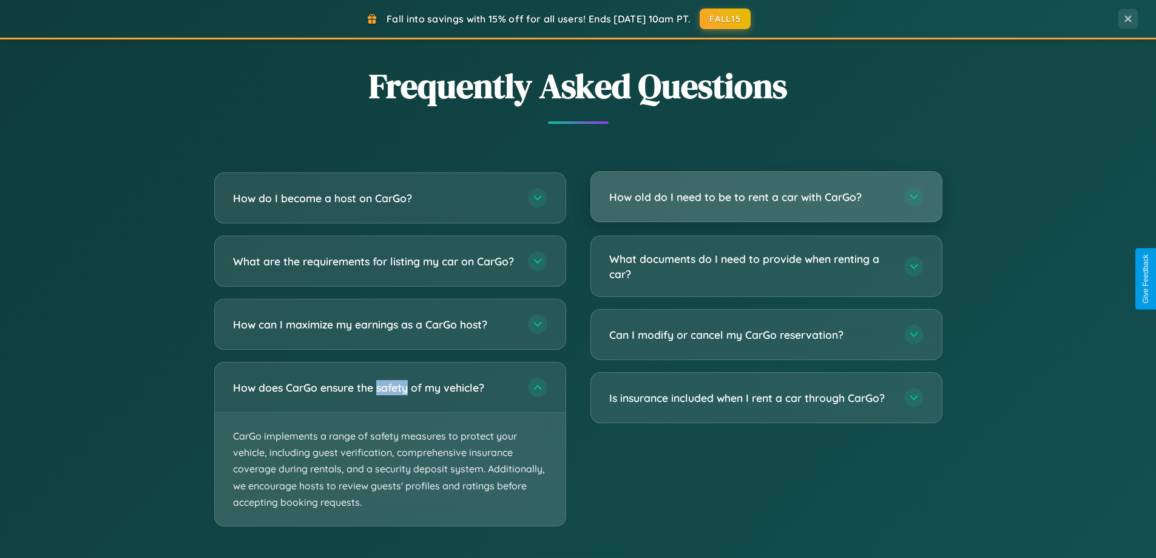 The image size is (1156, 558). I want to click on button: FALL15, so click(725, 19).